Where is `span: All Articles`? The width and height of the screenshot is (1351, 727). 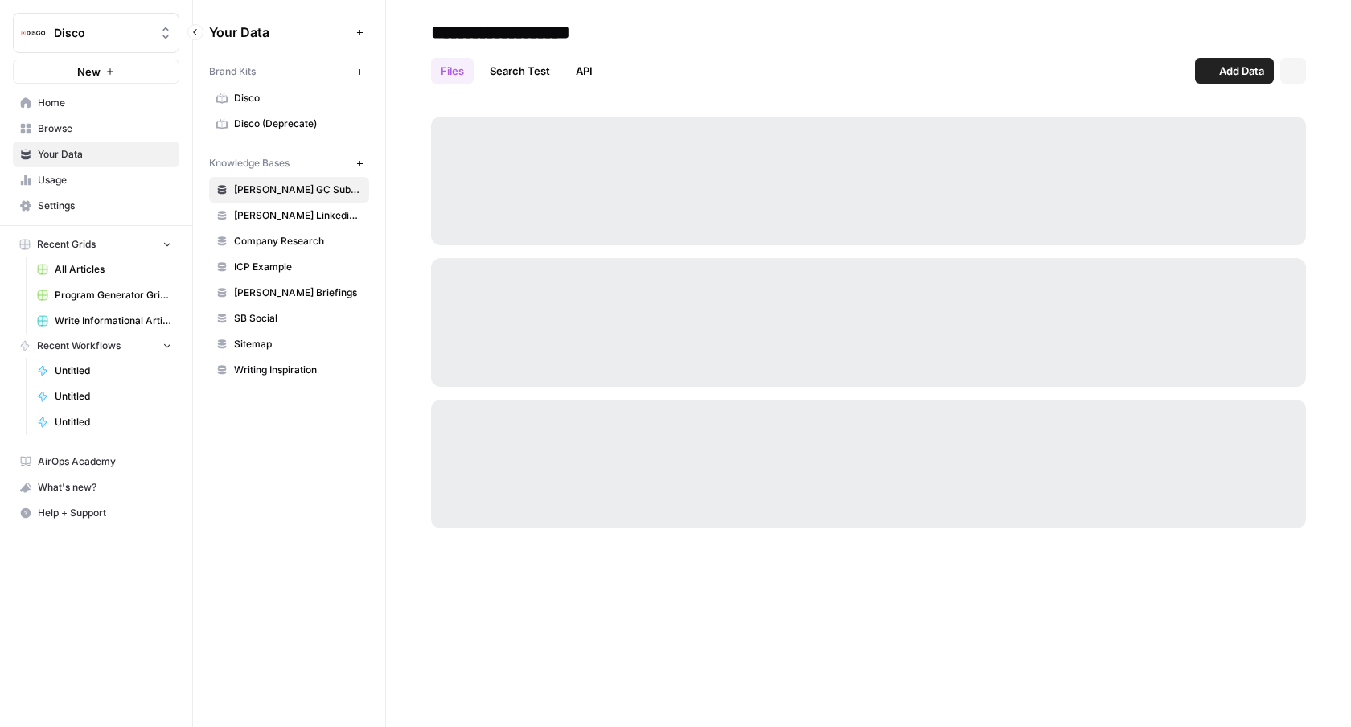
span: All Articles is located at coordinates (113, 269).